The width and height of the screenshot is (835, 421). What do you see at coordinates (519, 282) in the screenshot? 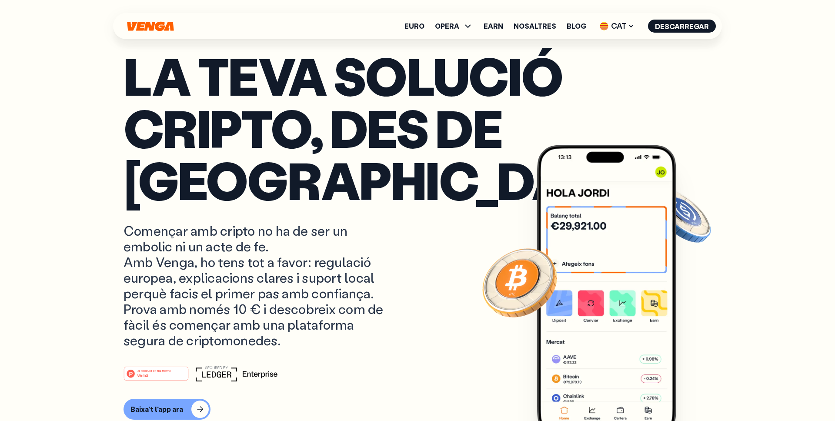
I see `img: Bitcoin` at bounding box center [519, 282].